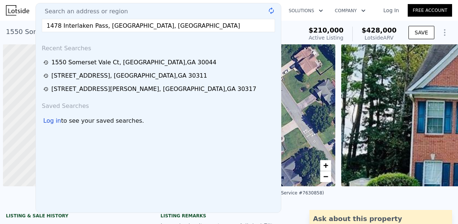 The height and width of the screenshot is (224, 458). What do you see at coordinates (229, 216) in the screenshot?
I see `div: Listing remarks` at bounding box center [229, 216].